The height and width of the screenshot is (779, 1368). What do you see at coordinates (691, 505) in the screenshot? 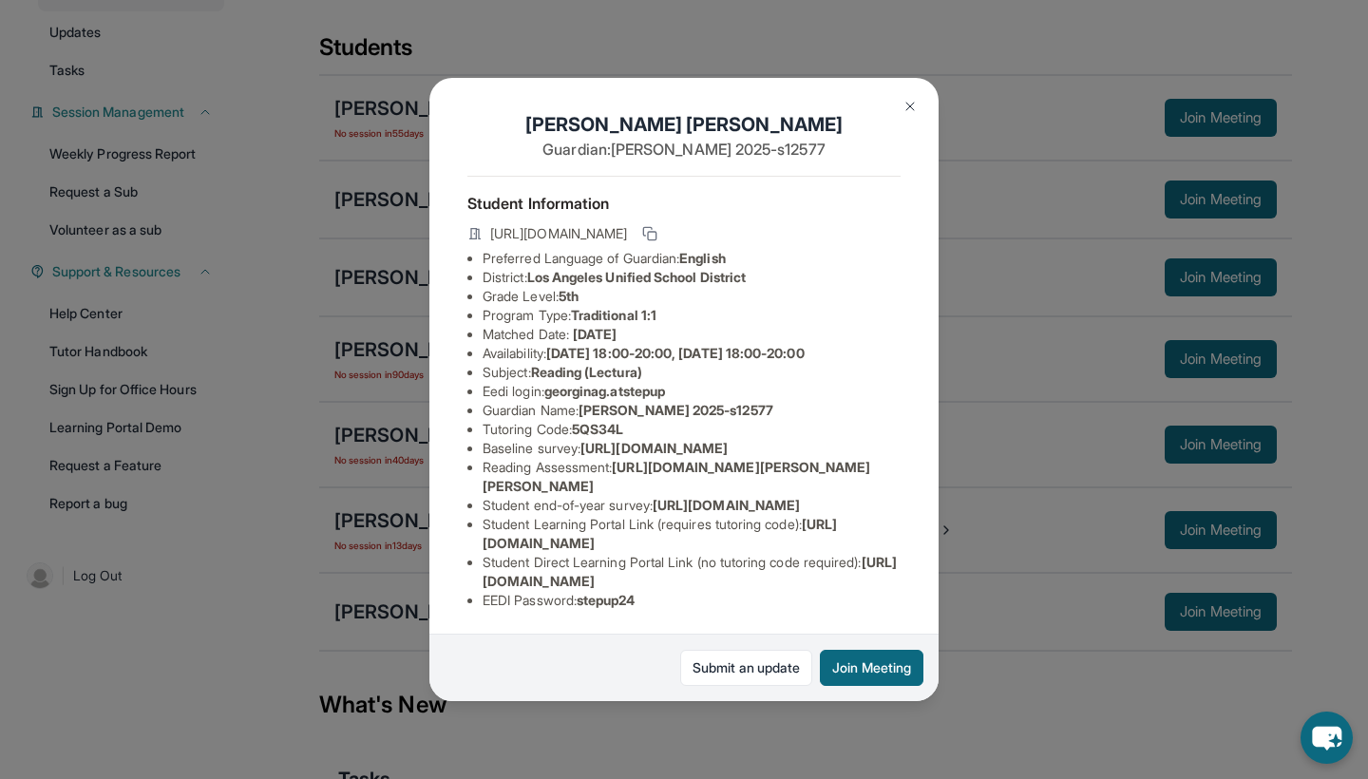
I see `li: Student end-of-year survey :` at bounding box center [691, 505].